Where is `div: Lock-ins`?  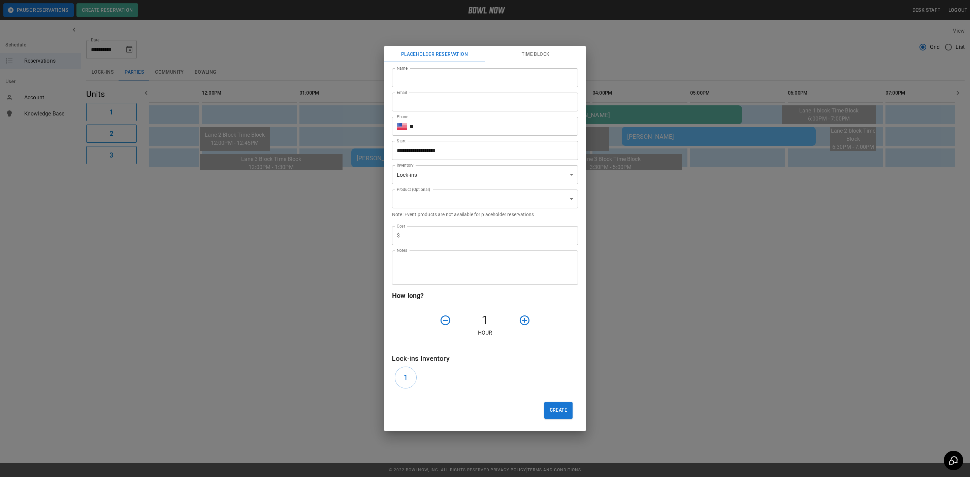 div: Lock-ins is located at coordinates (485, 175).